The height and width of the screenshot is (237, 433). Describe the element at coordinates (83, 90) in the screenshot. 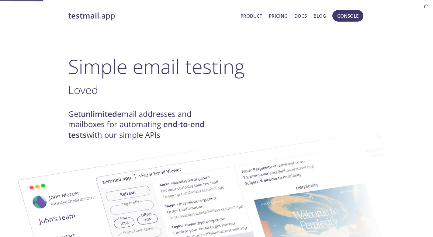

I see `span: Loved` at that location.